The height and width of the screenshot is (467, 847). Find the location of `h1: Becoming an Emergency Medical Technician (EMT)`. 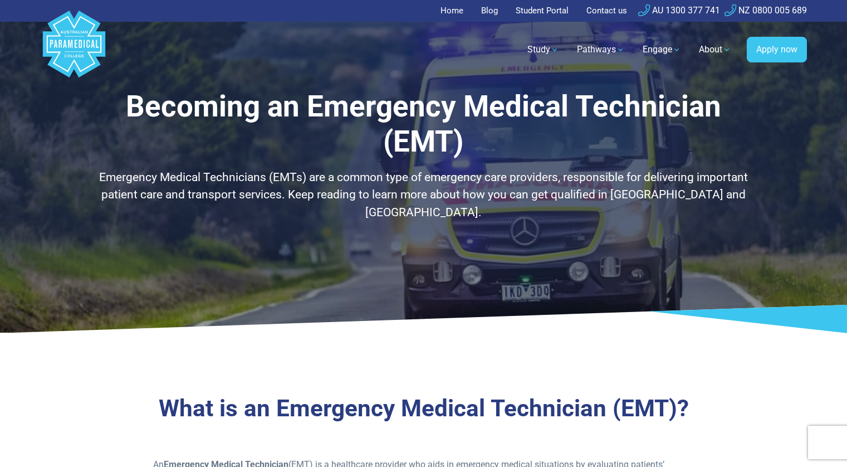

h1: Becoming an Emergency Medical Technician (EMT) is located at coordinates (424, 124).